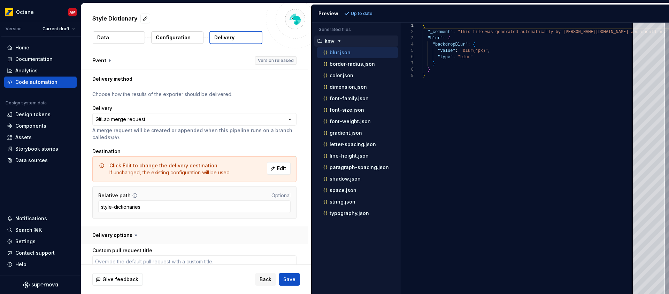  I want to click on p: font-size.json, so click(347, 110).